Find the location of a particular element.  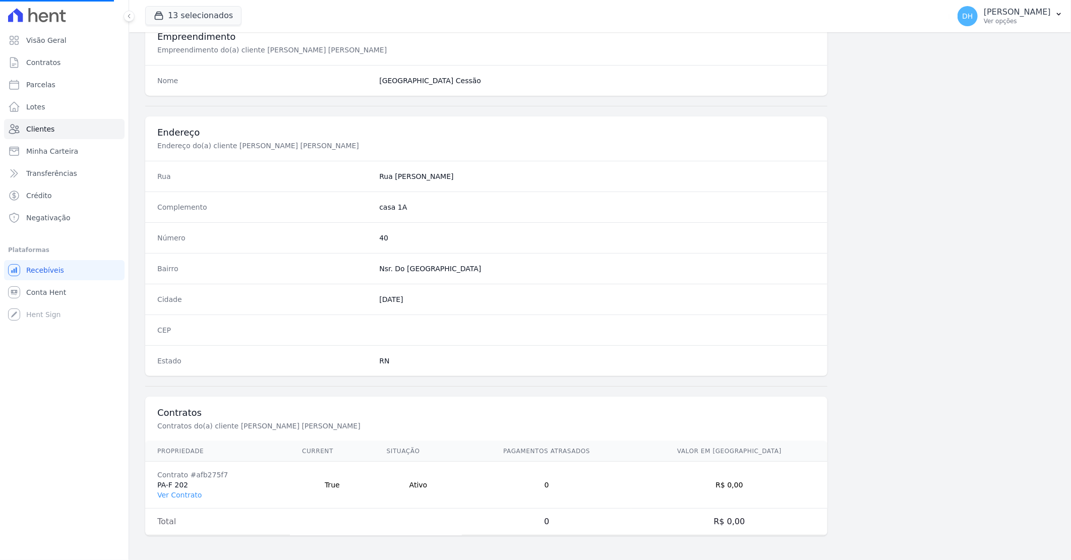

dt: Bairro is located at coordinates (264, 269).